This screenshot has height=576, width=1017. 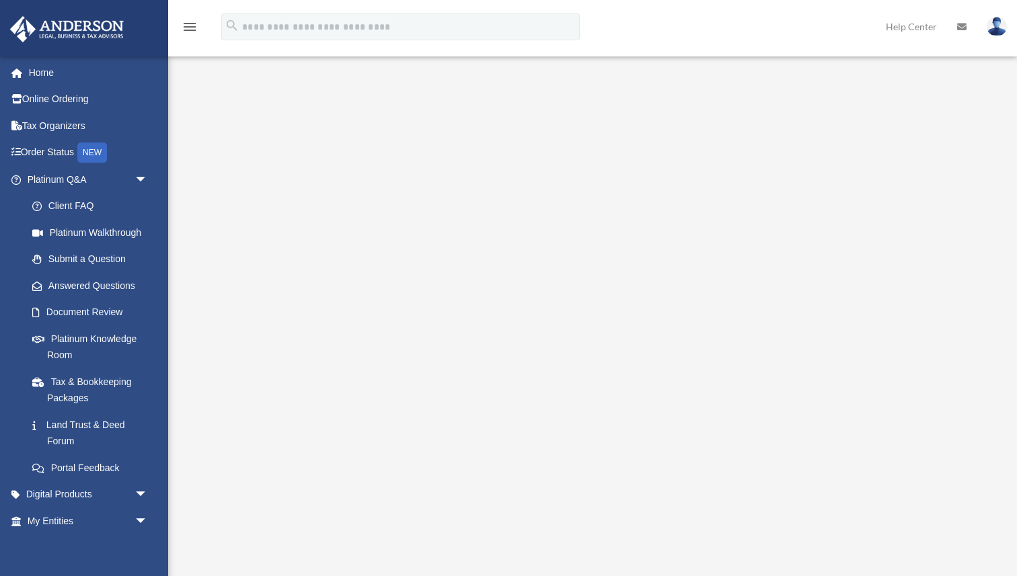 I want to click on a: Platinum Q&Aarrow_drop_down, so click(x=89, y=180).